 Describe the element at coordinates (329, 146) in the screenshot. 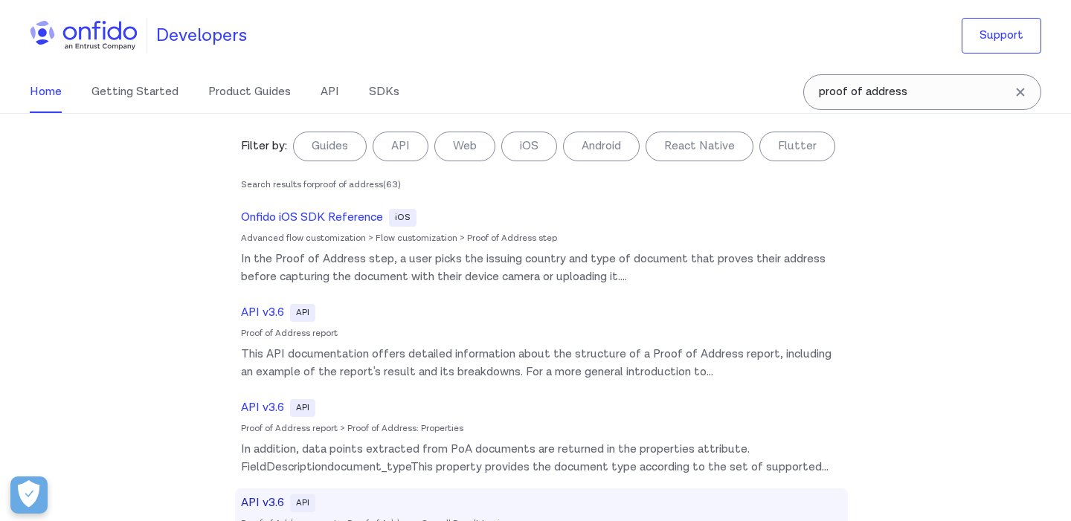

I see `label: Guides` at that location.